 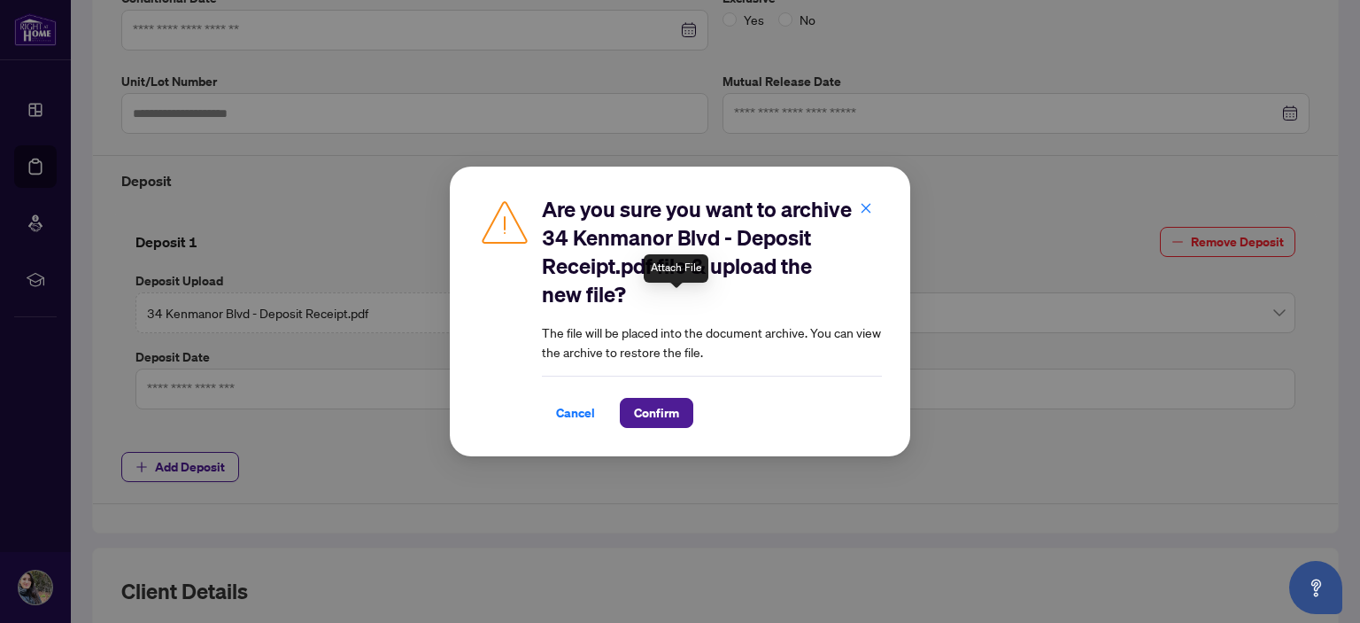 What do you see at coordinates (676, 268) in the screenshot?
I see `div: Attach File` at bounding box center [676, 268].